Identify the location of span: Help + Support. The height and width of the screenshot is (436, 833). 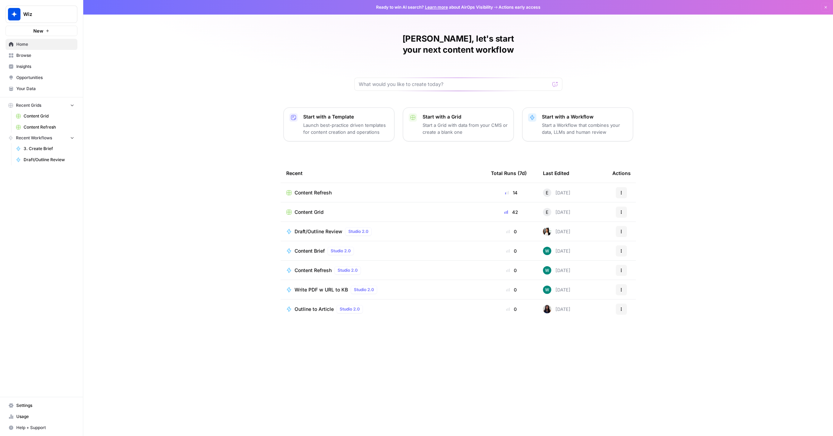
(45, 428).